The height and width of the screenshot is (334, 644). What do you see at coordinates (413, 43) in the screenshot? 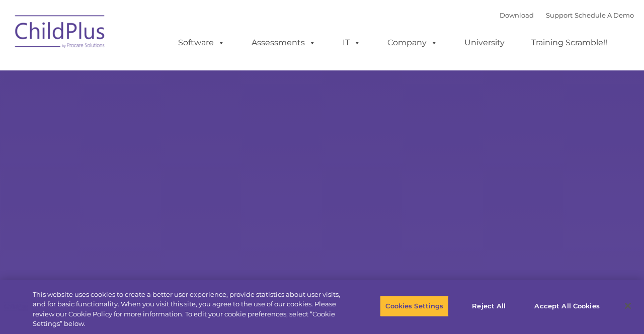
I see `a: Company` at bounding box center [413, 43].